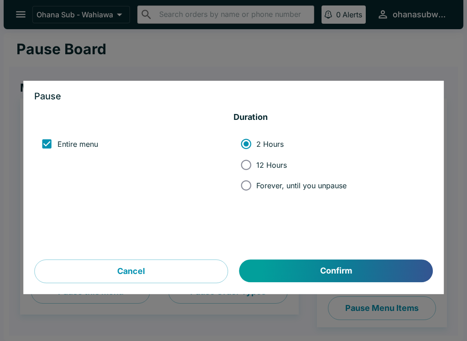 This screenshot has width=467, height=341. I want to click on button: Cancel, so click(131, 272).